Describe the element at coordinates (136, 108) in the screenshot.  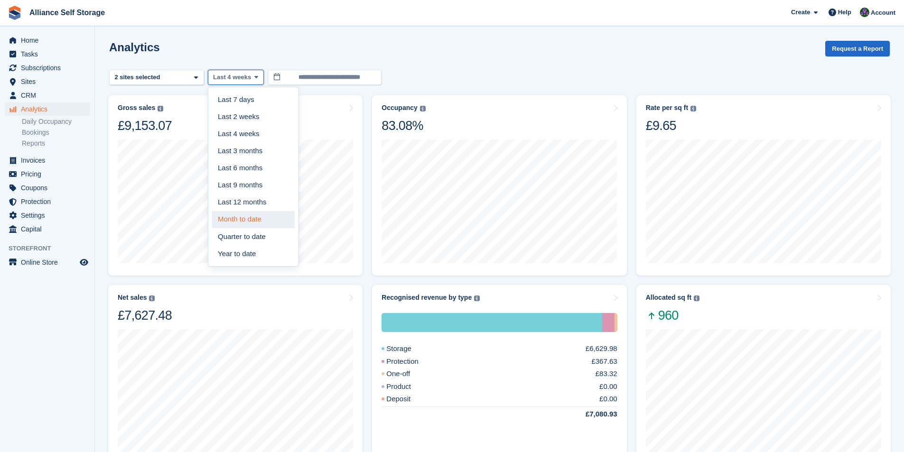
I see `div: Gross sales` at that location.